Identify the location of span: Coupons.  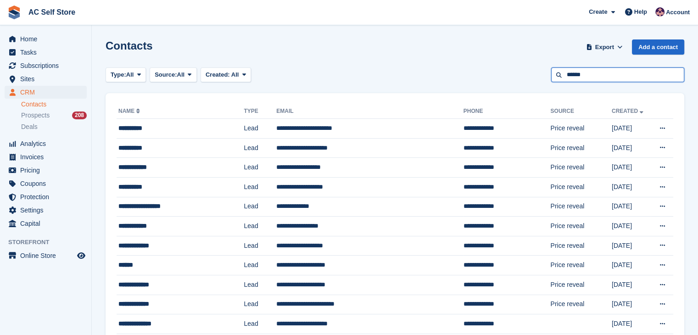
(48, 184).